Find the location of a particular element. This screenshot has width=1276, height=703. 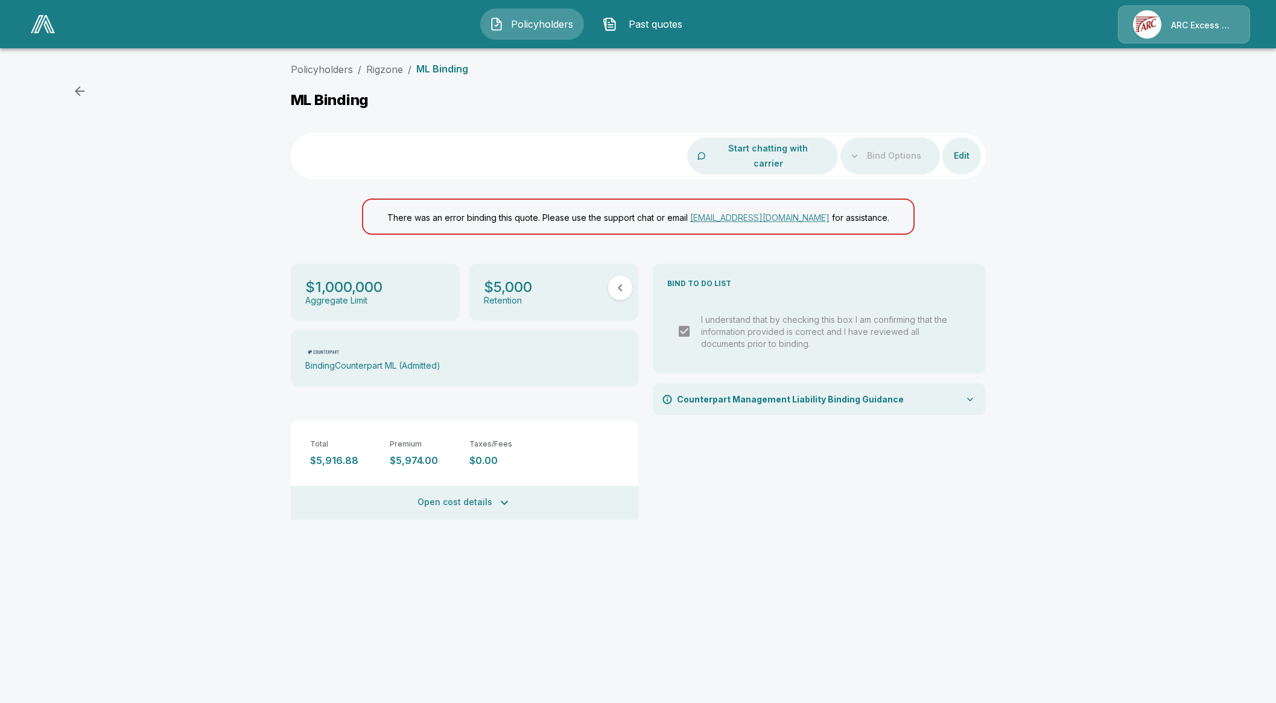

p: Binding Counterpart ML (Admitted) is located at coordinates (373, 366).